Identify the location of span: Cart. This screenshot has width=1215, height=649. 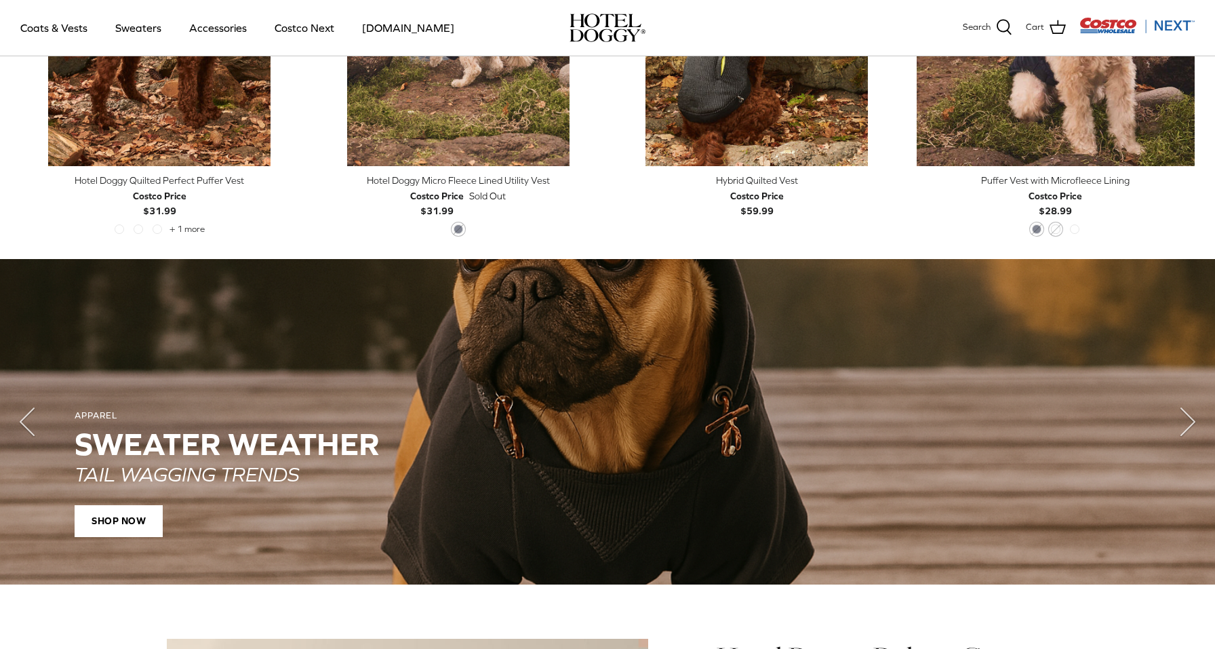
(1035, 27).